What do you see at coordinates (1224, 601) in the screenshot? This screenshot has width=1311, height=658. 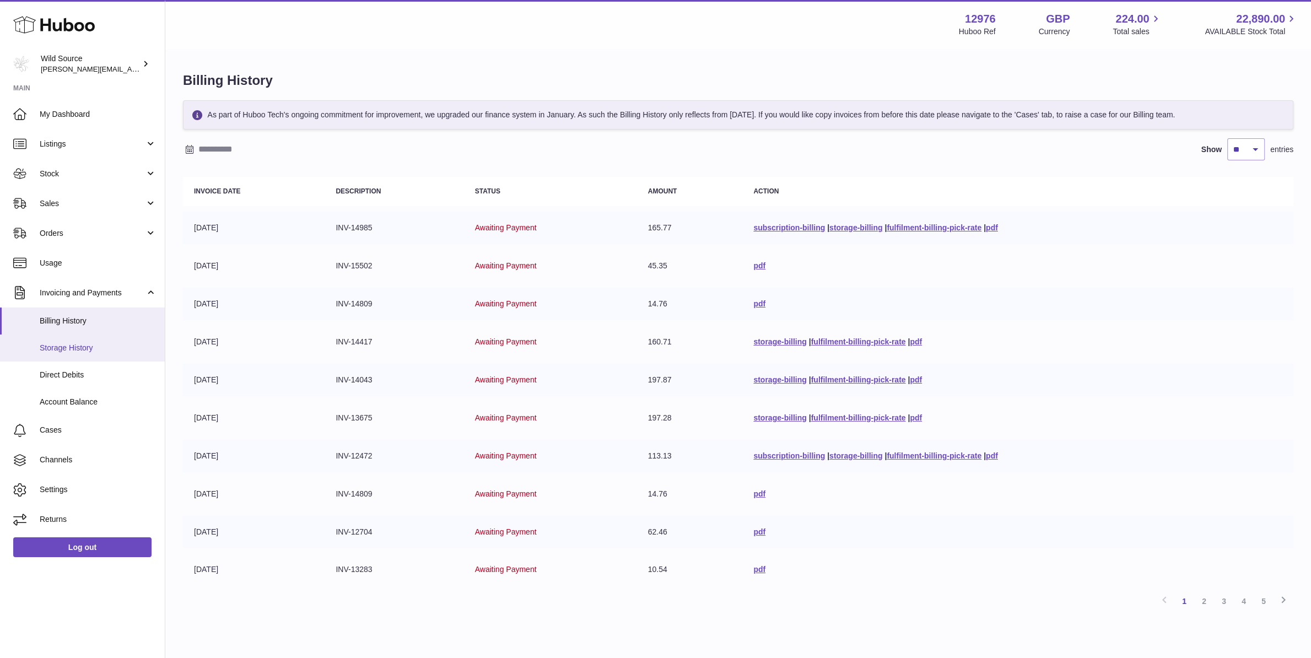 I see `a: 3` at bounding box center [1224, 601].